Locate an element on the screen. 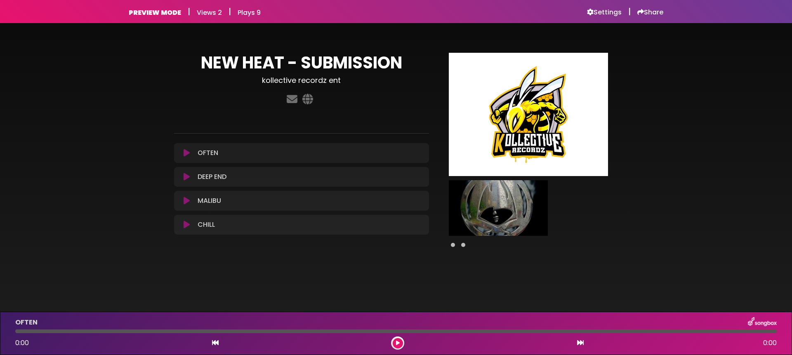  a: Share is located at coordinates (651, 12).